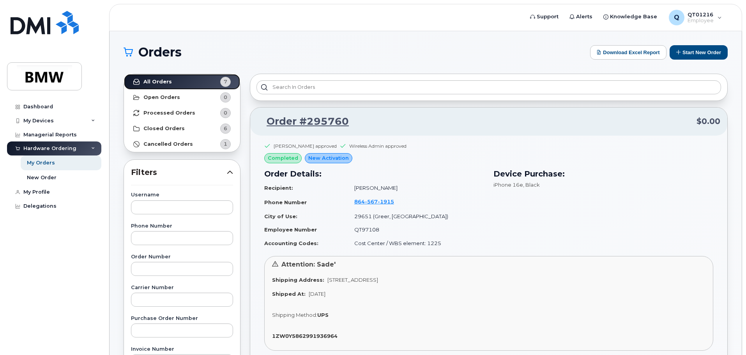  What do you see at coordinates (374, 201) in the screenshot?
I see `span: 864` at bounding box center [374, 201].